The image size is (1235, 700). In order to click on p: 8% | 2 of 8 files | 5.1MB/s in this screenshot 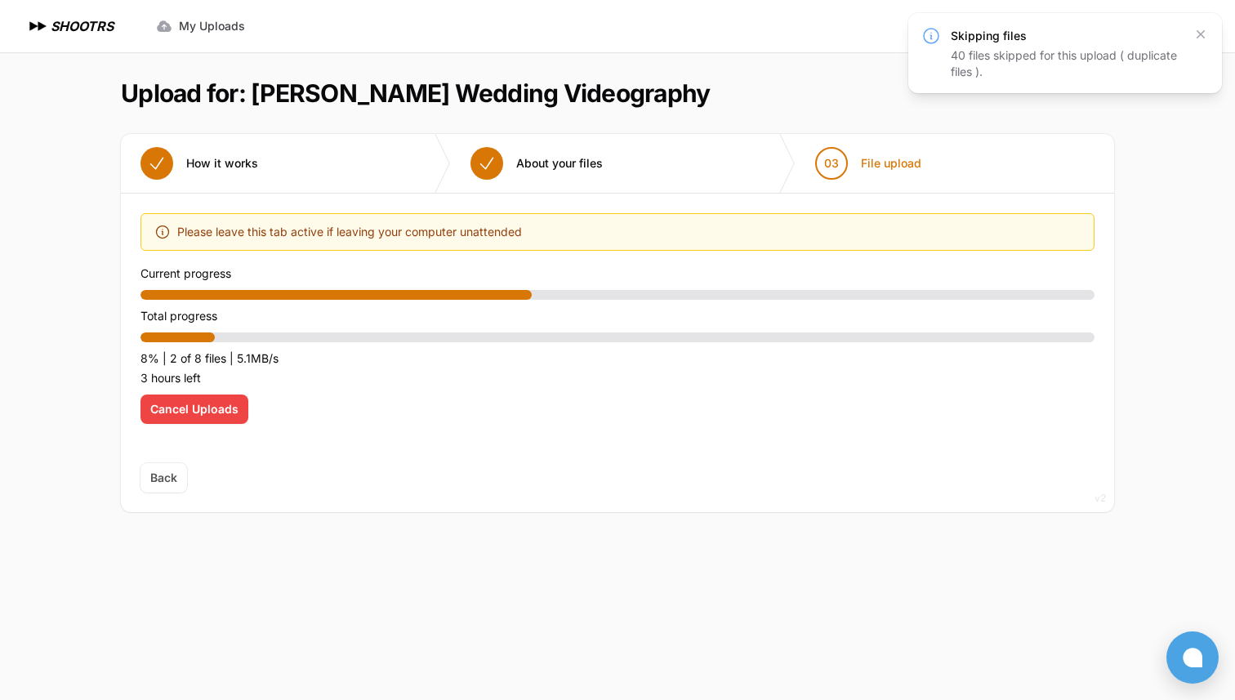, I will do `click(618, 359)`.